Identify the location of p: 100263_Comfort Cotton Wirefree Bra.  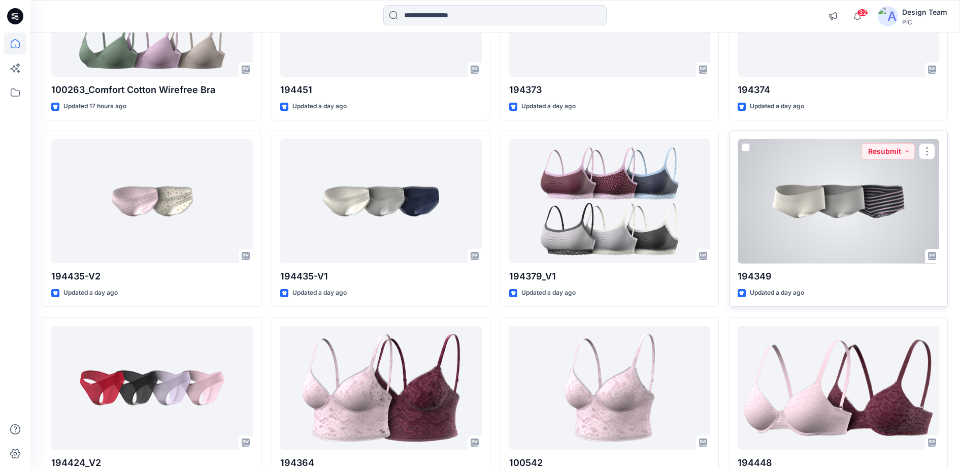
(152, 90).